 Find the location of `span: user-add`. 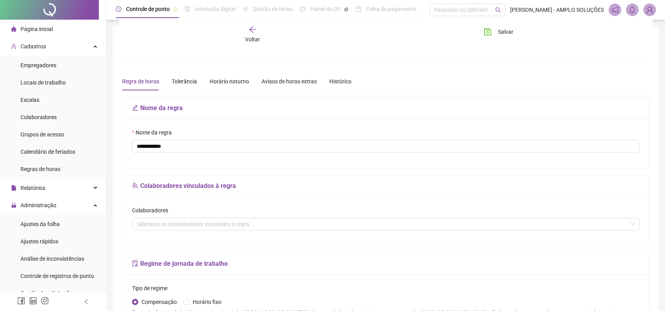

span: user-add is located at coordinates (14, 46).